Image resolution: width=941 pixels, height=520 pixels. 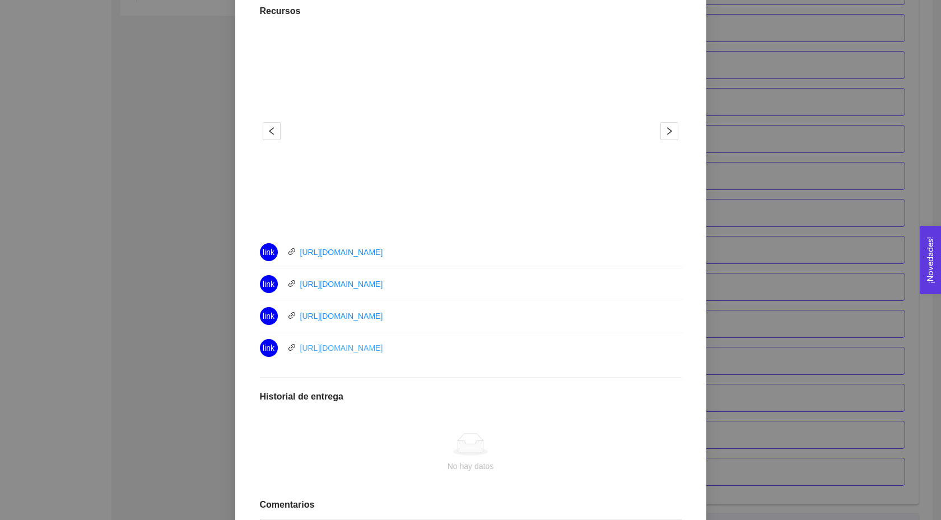 I want to click on span: left, so click(x=272, y=131).